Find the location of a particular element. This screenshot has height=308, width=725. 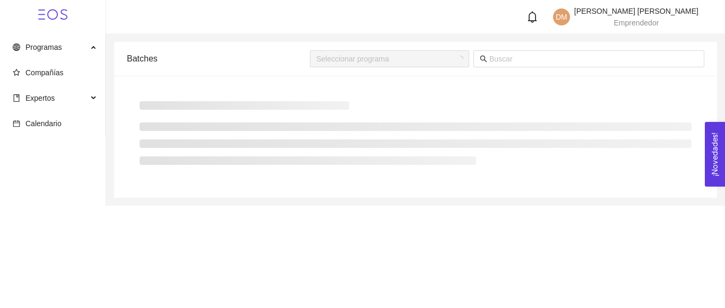

span: Compañías is located at coordinates (45, 73).